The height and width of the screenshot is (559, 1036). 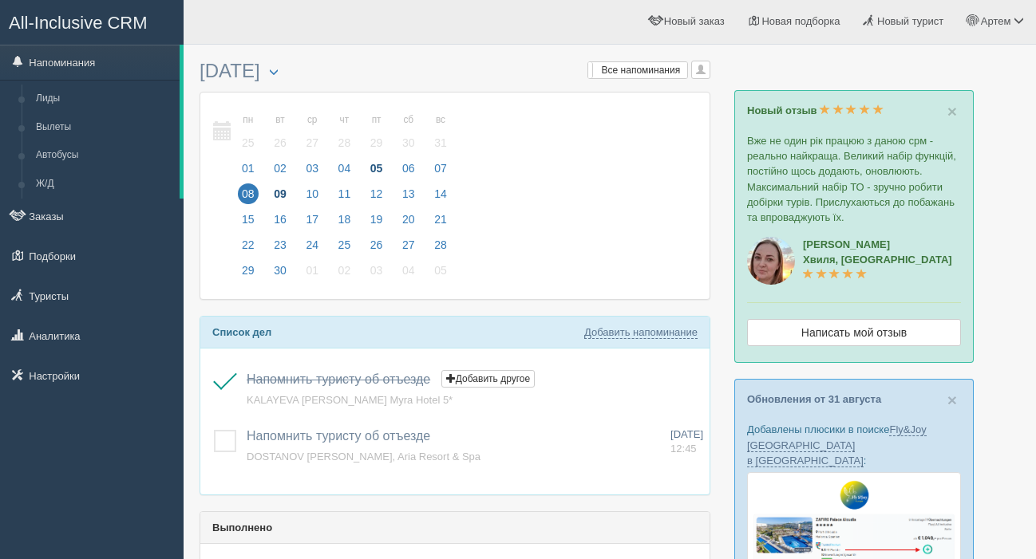 What do you see at coordinates (409, 198) in the screenshot?
I see `a: 13` at bounding box center [409, 198].